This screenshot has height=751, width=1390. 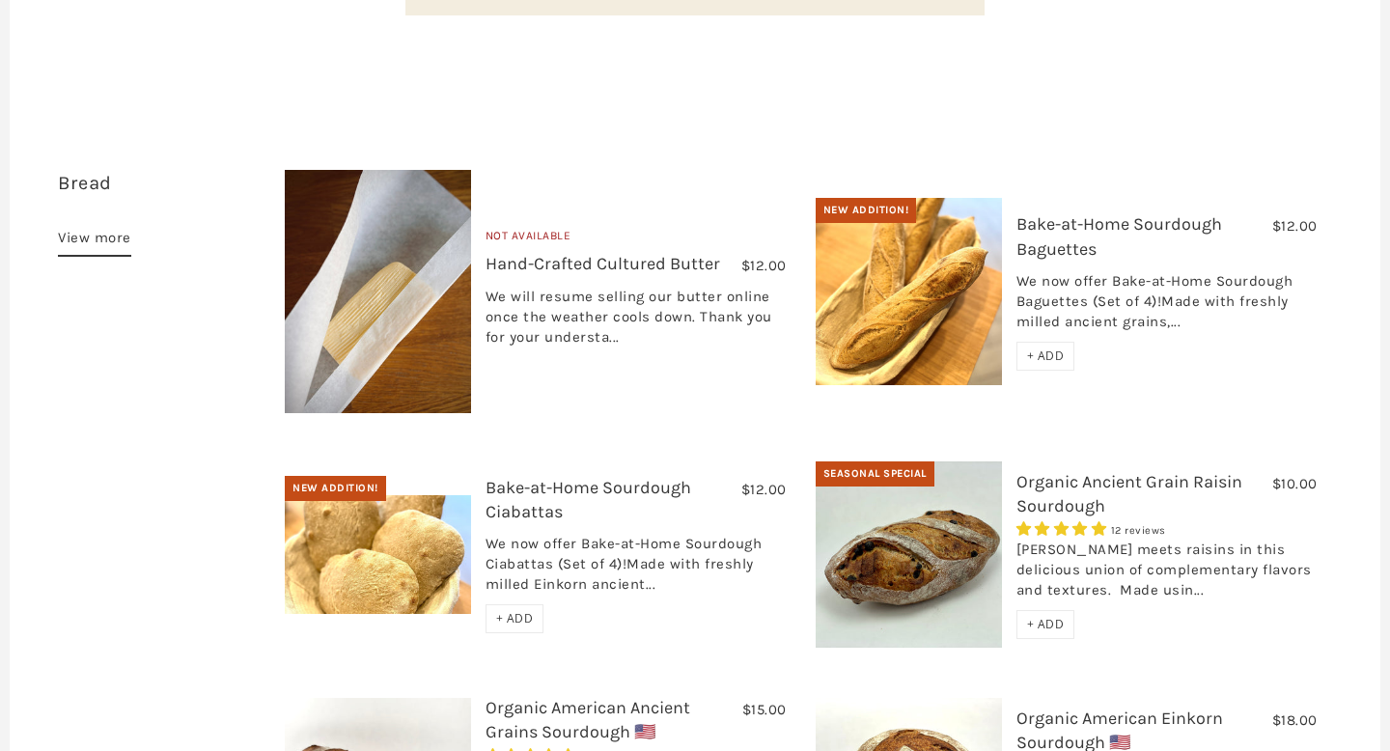 I want to click on span: $15.00, so click(x=764, y=709).